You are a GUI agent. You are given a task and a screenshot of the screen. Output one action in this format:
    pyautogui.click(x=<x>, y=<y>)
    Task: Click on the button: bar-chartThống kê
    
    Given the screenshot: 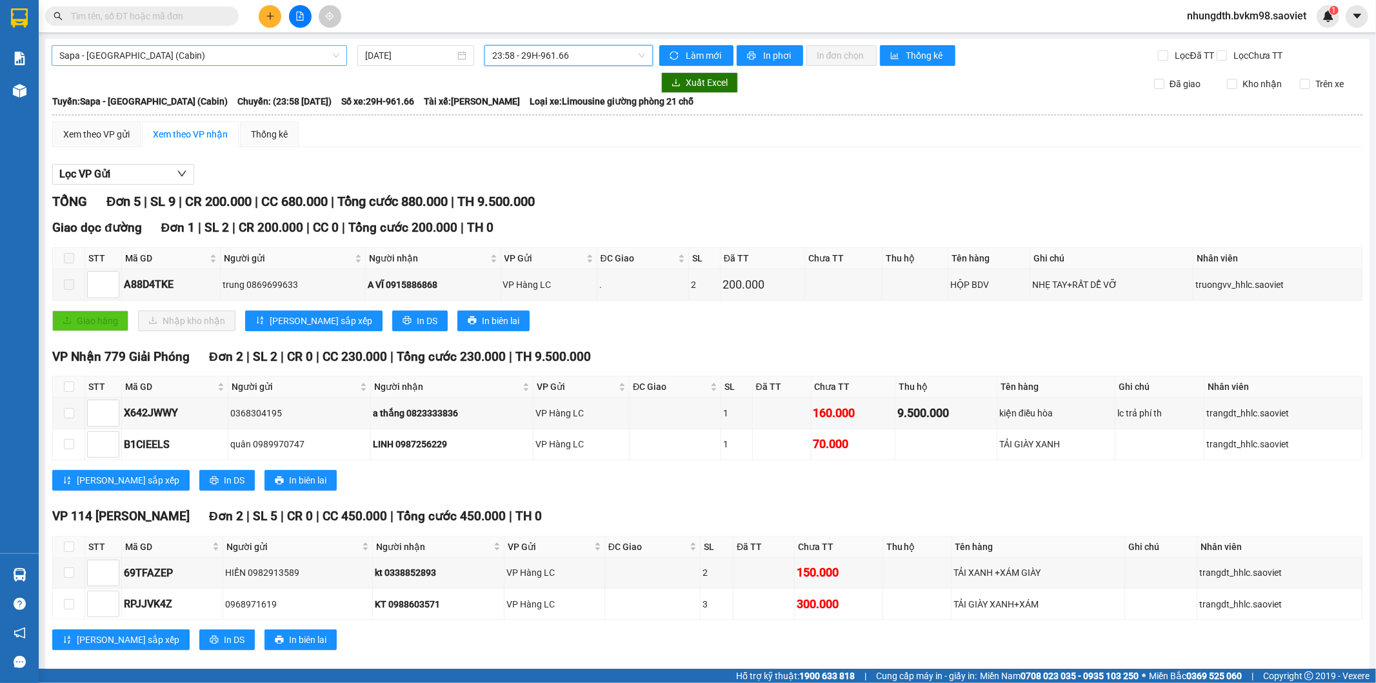 What is the action you would take?
    pyautogui.click(x=918, y=55)
    